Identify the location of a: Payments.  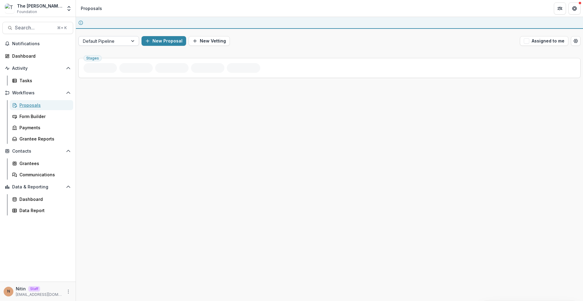
(41, 128).